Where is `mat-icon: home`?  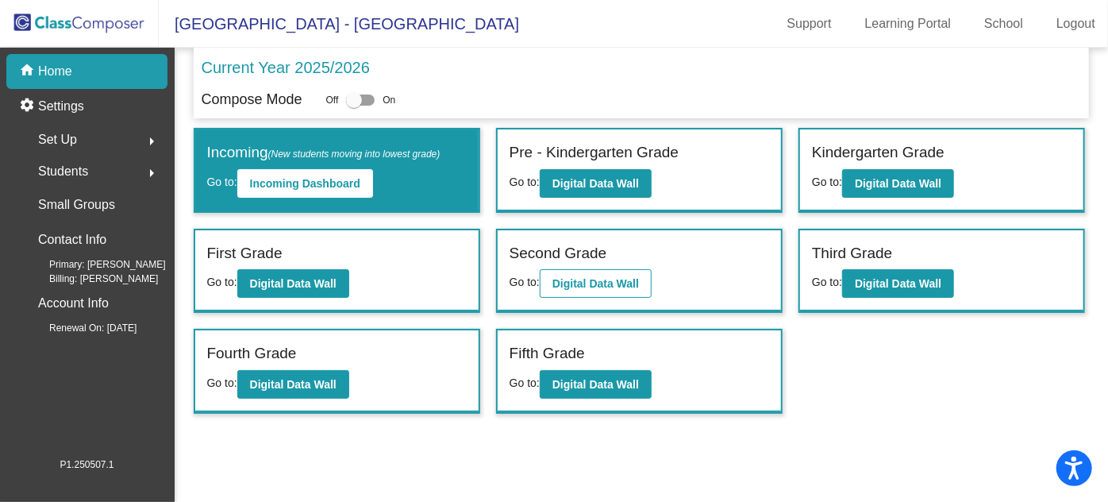
mat-icon: home is located at coordinates (29, 71).